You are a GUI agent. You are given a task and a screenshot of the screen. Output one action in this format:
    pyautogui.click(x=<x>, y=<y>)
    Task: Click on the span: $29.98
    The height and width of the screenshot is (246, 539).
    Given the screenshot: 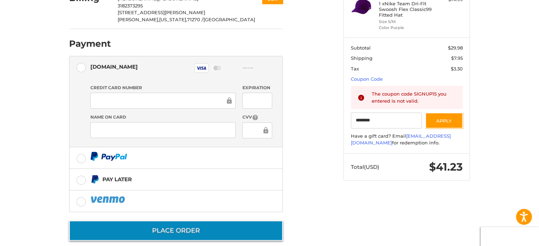 What is the action you would take?
    pyautogui.click(x=455, y=48)
    